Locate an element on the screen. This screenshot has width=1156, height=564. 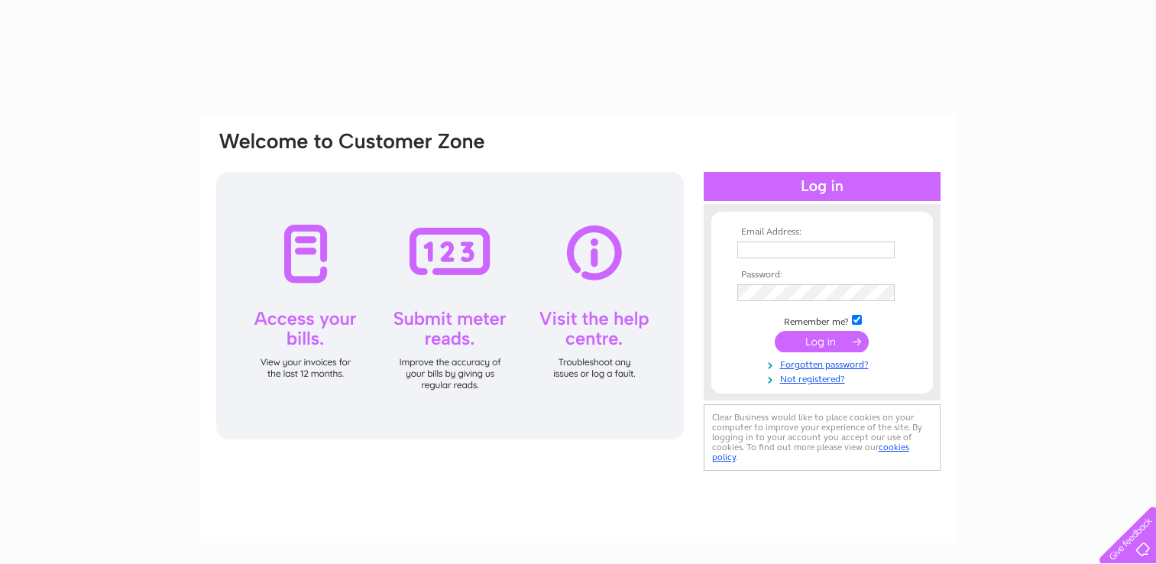
input: Submit is located at coordinates (821, 342).